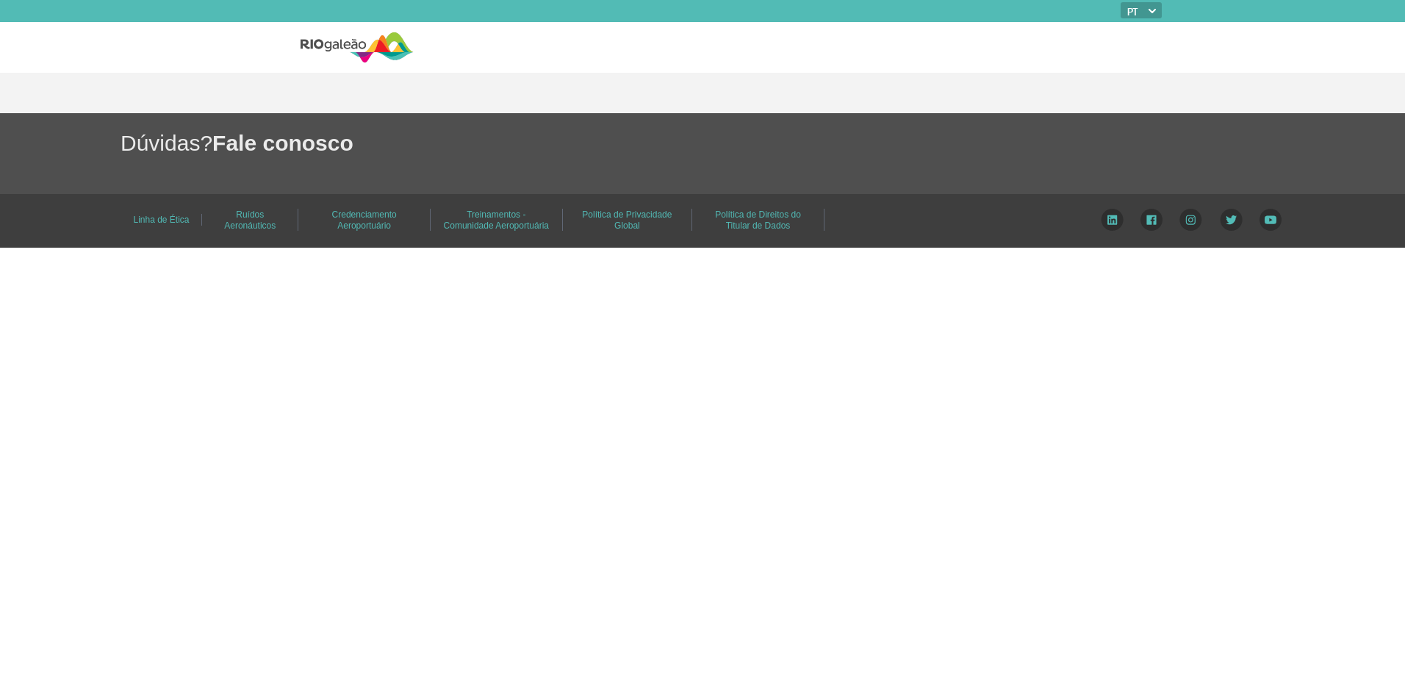  I want to click on a: Política de Privacidade Global, so click(627, 220).